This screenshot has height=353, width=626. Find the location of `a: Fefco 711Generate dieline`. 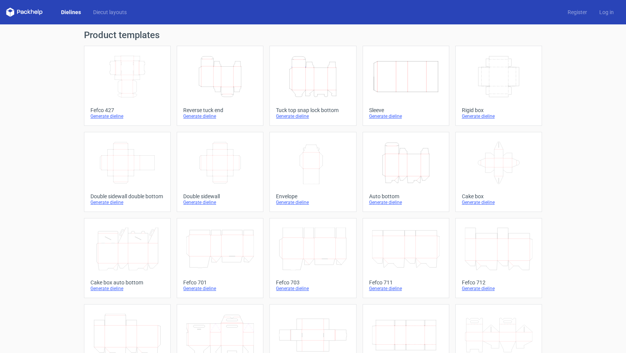

a: Fefco 711Generate dieline is located at coordinates (405, 258).